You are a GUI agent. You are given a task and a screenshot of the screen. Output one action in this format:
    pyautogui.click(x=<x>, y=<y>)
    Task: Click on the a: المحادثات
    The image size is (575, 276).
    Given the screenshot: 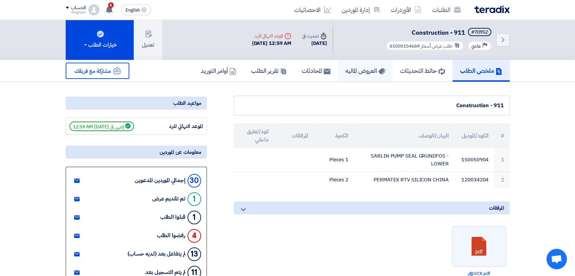 What is the action you would take?
    pyautogui.click(x=316, y=71)
    